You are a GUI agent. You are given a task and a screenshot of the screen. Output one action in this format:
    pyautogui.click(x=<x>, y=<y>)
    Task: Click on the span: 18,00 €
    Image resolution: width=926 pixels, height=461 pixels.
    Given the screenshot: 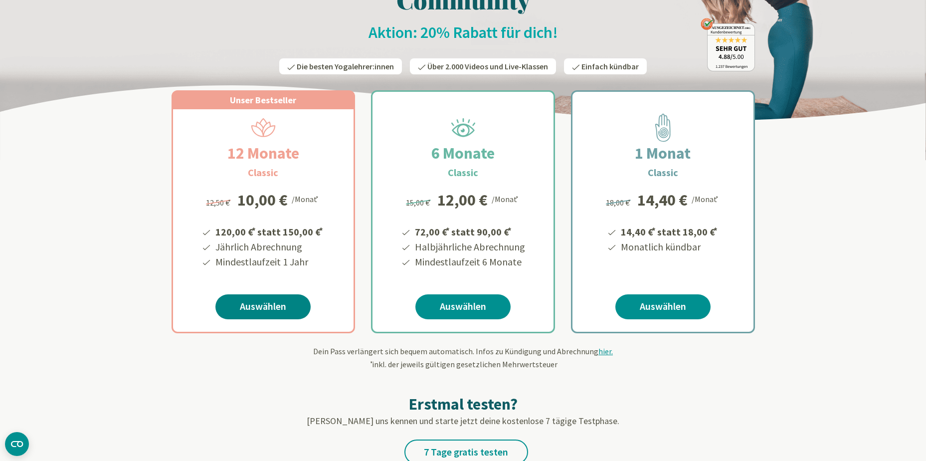 What is the action you would take?
    pyautogui.click(x=619, y=202)
    